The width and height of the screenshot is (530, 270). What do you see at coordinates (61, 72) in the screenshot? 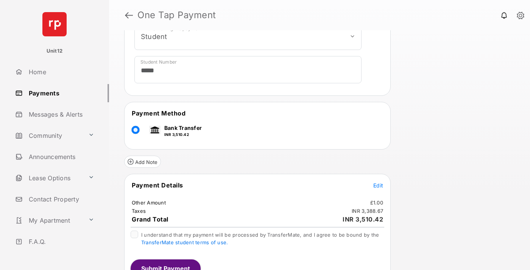
I see `a: Home` at bounding box center [61, 72].